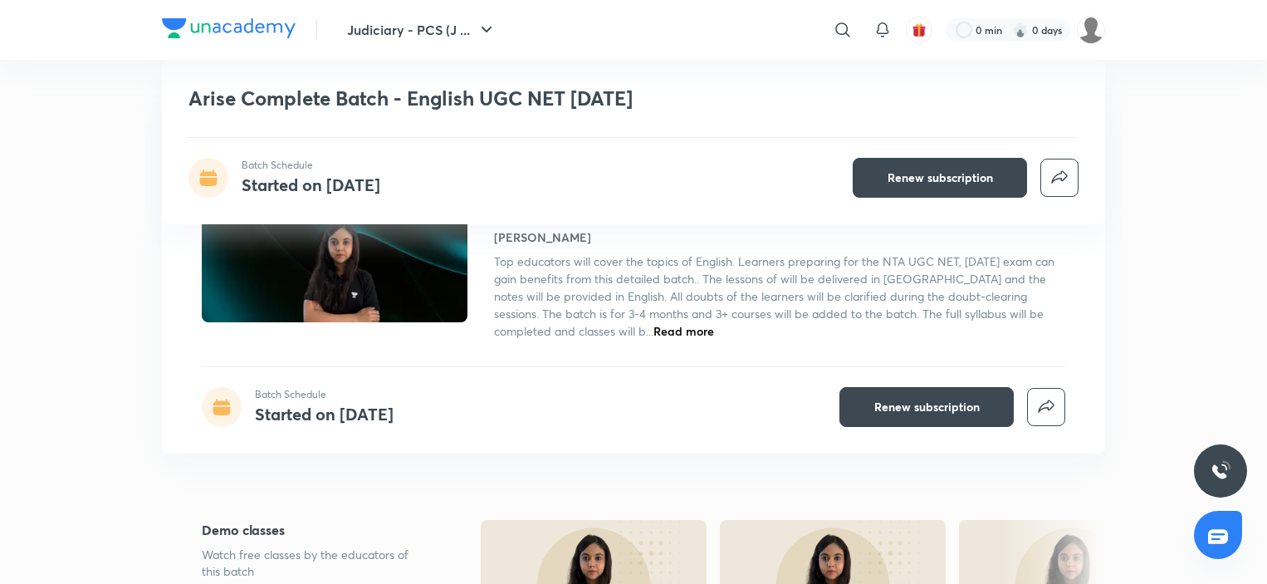 The image size is (1267, 584). I want to click on h5: Demo classes, so click(315, 530).